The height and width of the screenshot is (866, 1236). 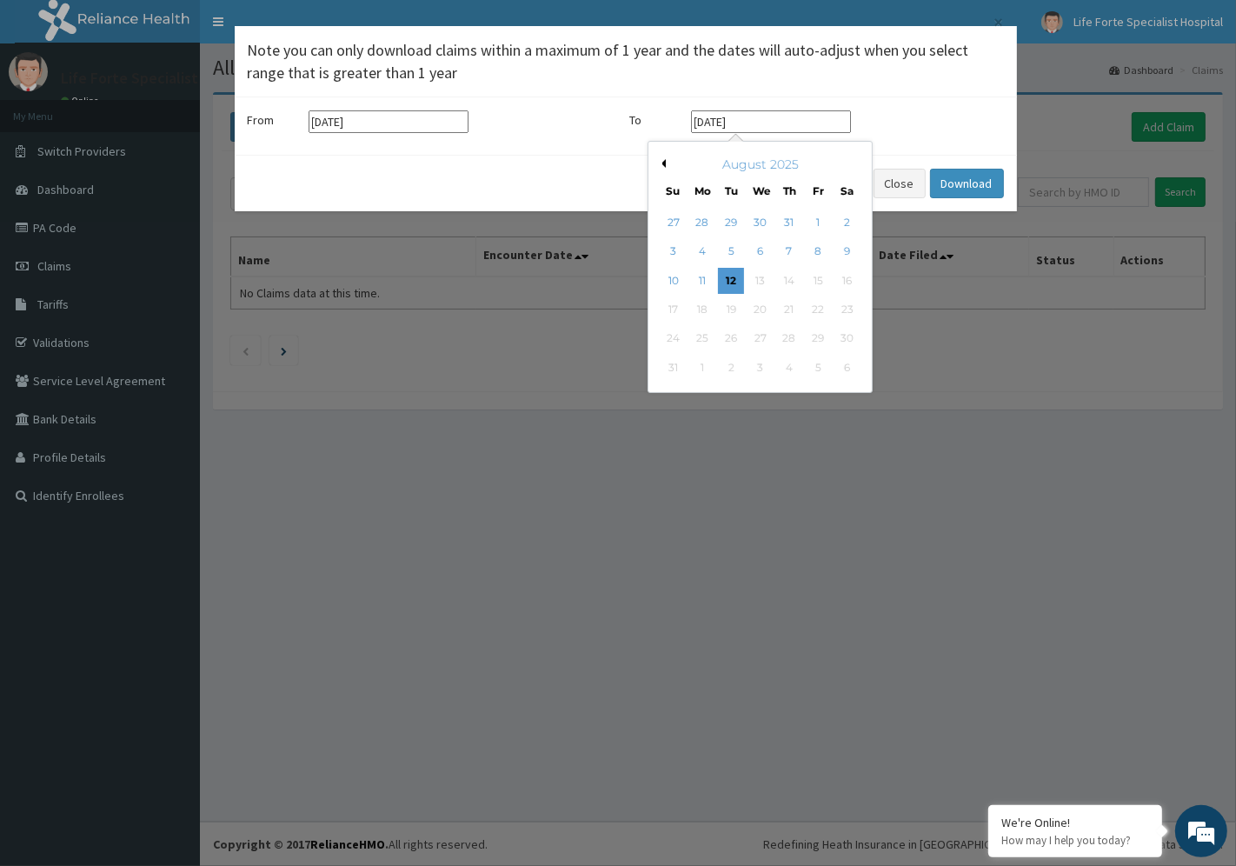 What do you see at coordinates (730, 190) in the screenshot?
I see `div: Tu` at bounding box center [730, 190].